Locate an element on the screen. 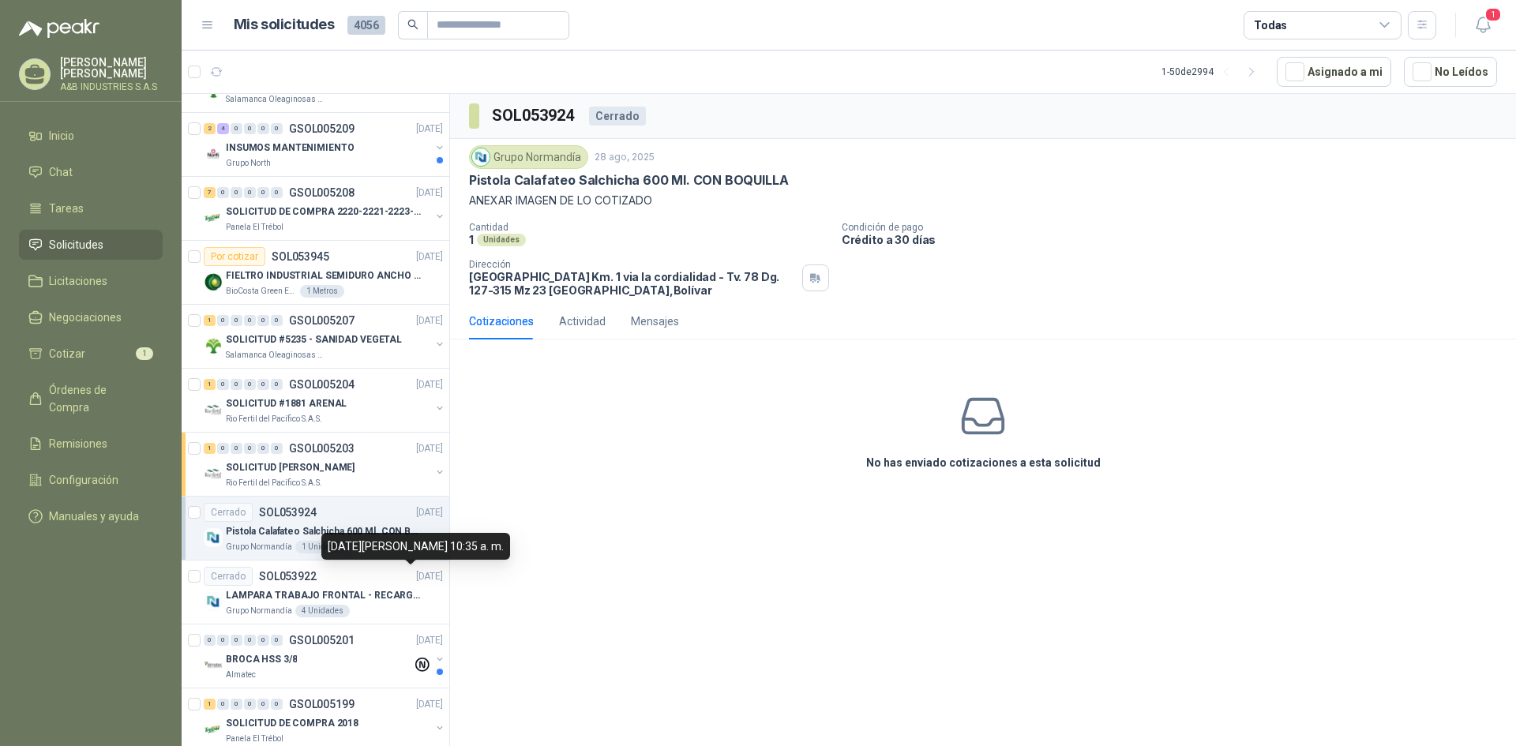 This screenshot has height=746, width=1516. p: SOLICITUD DE COMPRA 2220-2221-2223-2224 is located at coordinates (324, 212).